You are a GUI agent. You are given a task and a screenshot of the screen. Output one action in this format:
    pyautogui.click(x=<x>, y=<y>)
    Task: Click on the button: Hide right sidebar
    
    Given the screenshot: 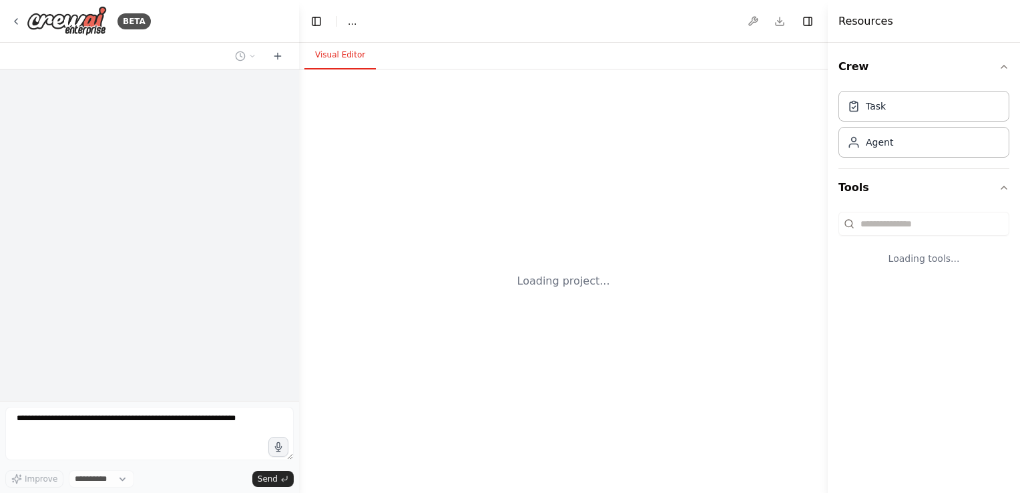 What is the action you would take?
    pyautogui.click(x=808, y=21)
    